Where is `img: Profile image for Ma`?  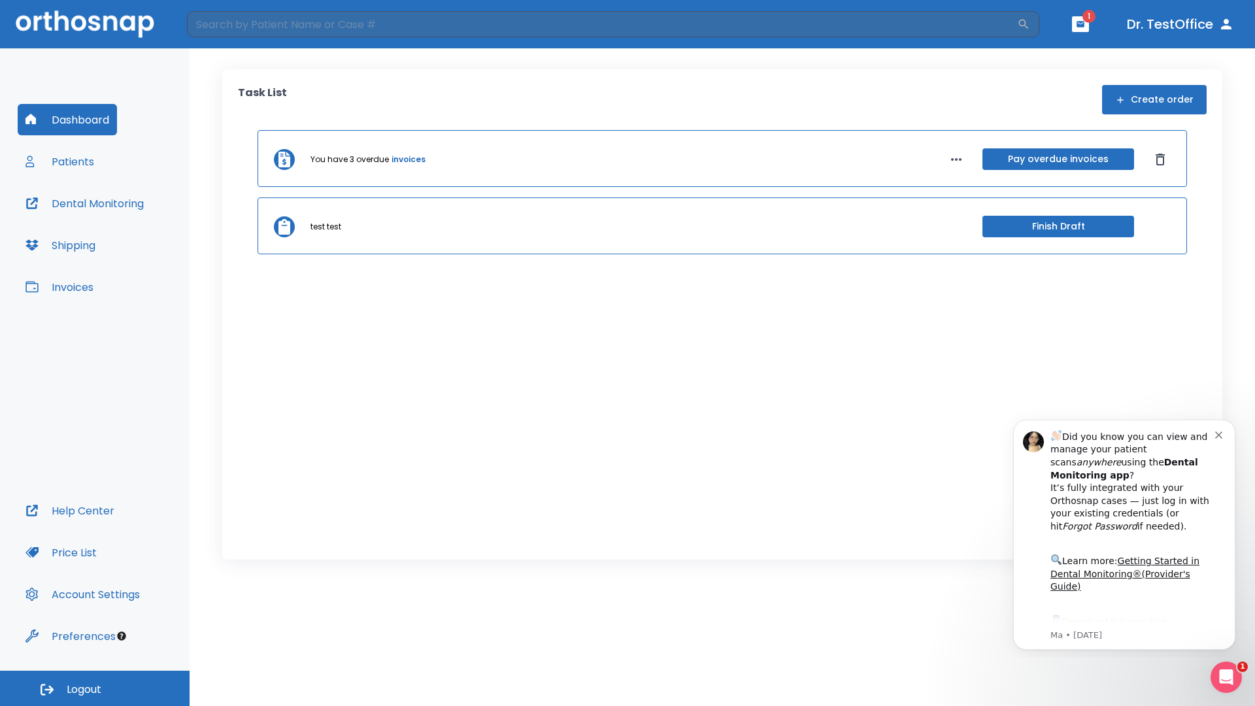
img: Profile image for Ma is located at coordinates (40, 34).